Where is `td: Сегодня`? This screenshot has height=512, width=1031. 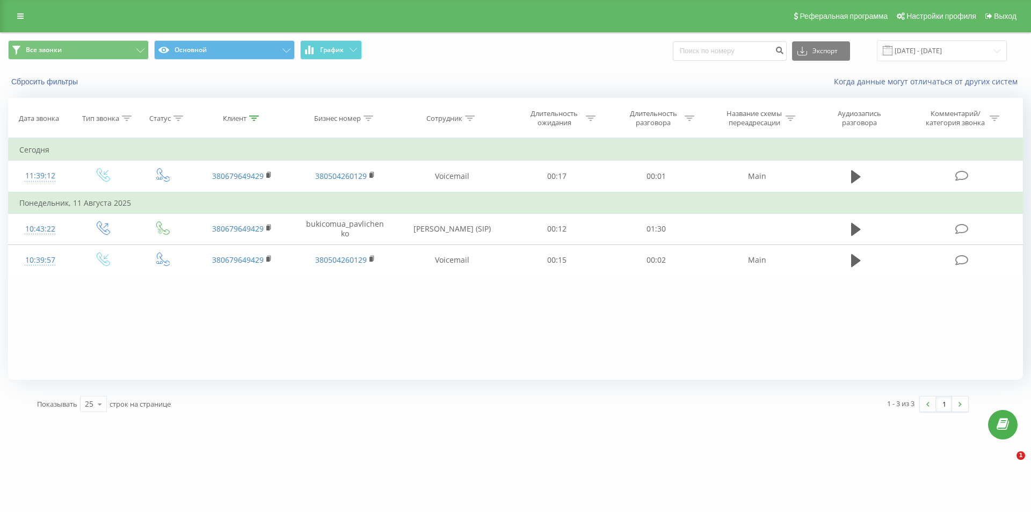
td: Сегодня is located at coordinates (515, 150).